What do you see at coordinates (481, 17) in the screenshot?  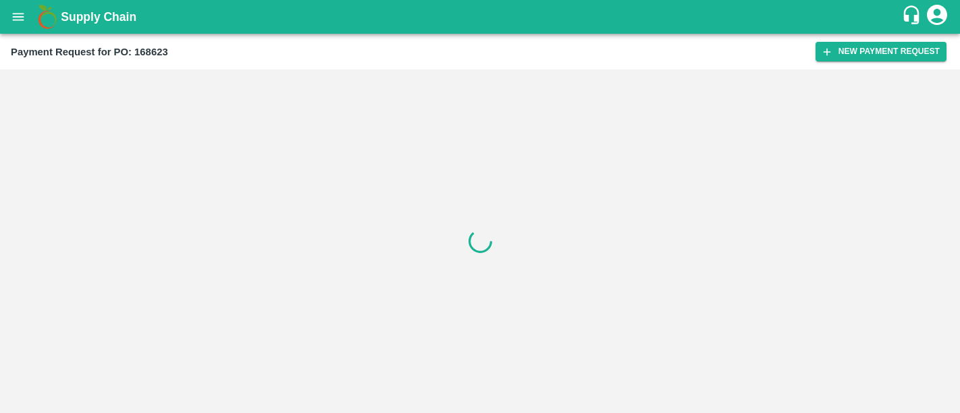 I see `a: Supply Chain` at bounding box center [481, 17].